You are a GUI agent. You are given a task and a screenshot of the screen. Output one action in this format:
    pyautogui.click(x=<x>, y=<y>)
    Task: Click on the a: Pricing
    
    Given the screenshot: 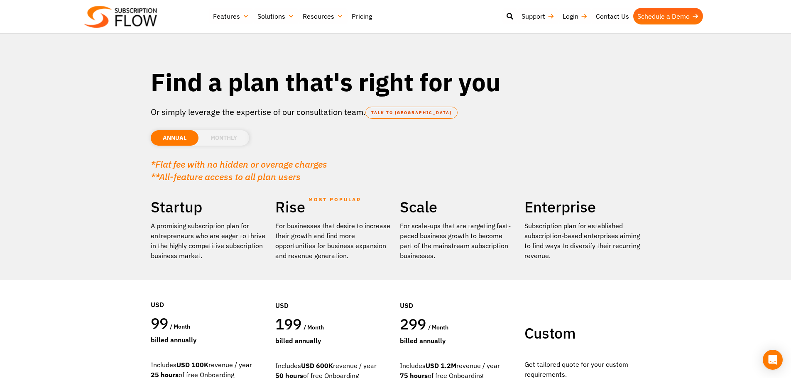 What is the action you would take?
    pyautogui.click(x=362, y=16)
    